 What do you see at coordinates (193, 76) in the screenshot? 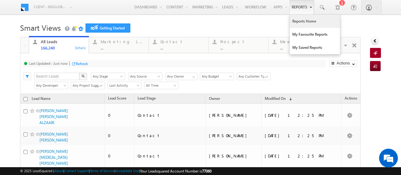
I see `a: Show All Items` at bounding box center [193, 76].